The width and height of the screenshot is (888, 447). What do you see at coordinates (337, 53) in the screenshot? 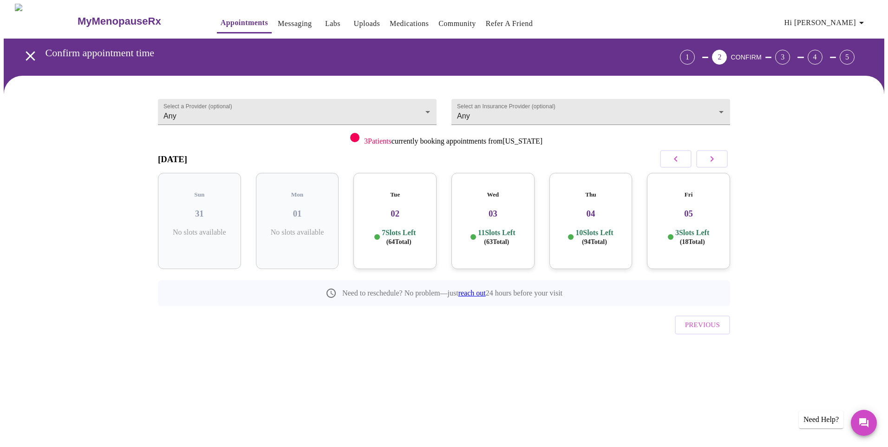
I see `h3: Confirm appointment time` at bounding box center [337, 53].